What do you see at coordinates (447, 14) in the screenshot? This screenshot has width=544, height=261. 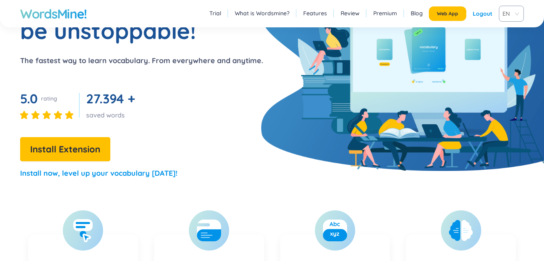 I see `a: Web App` at bounding box center [447, 14].